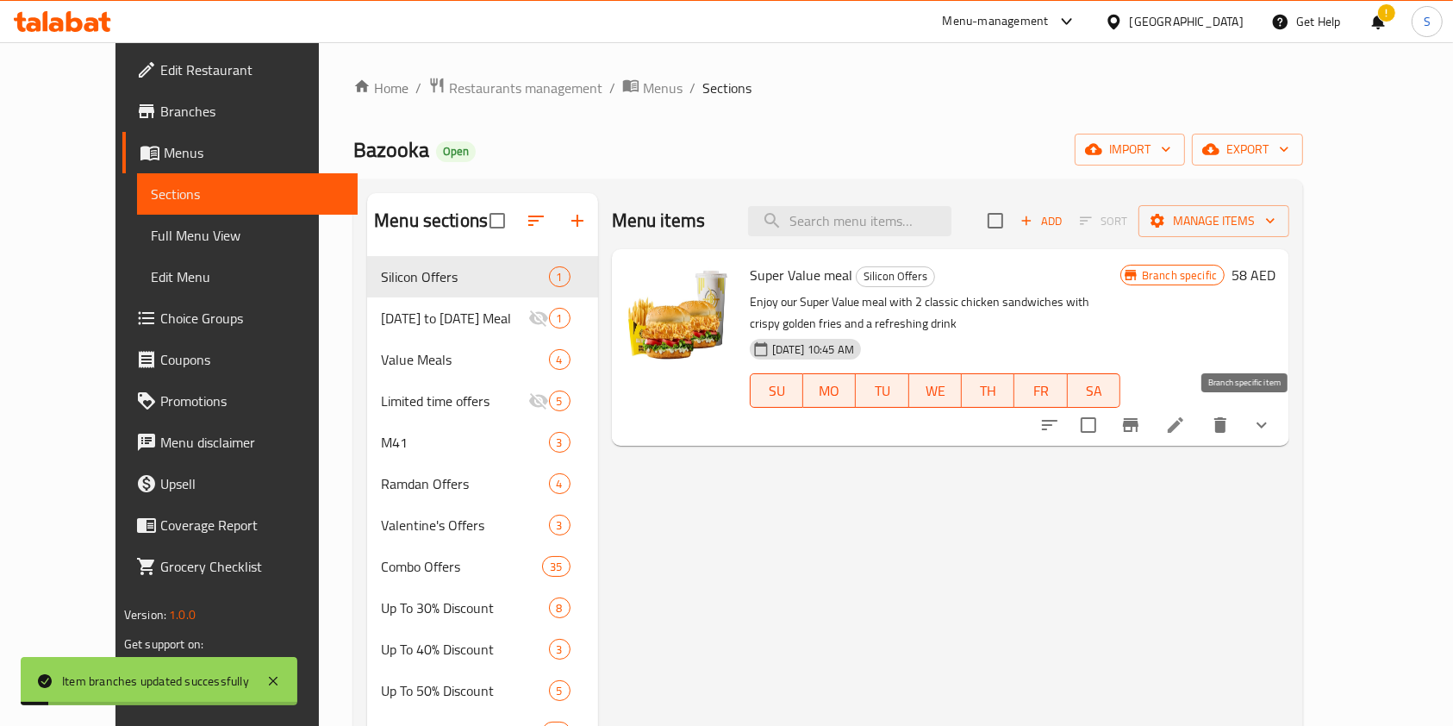  I want to click on h2: Menu sections, so click(431, 221).